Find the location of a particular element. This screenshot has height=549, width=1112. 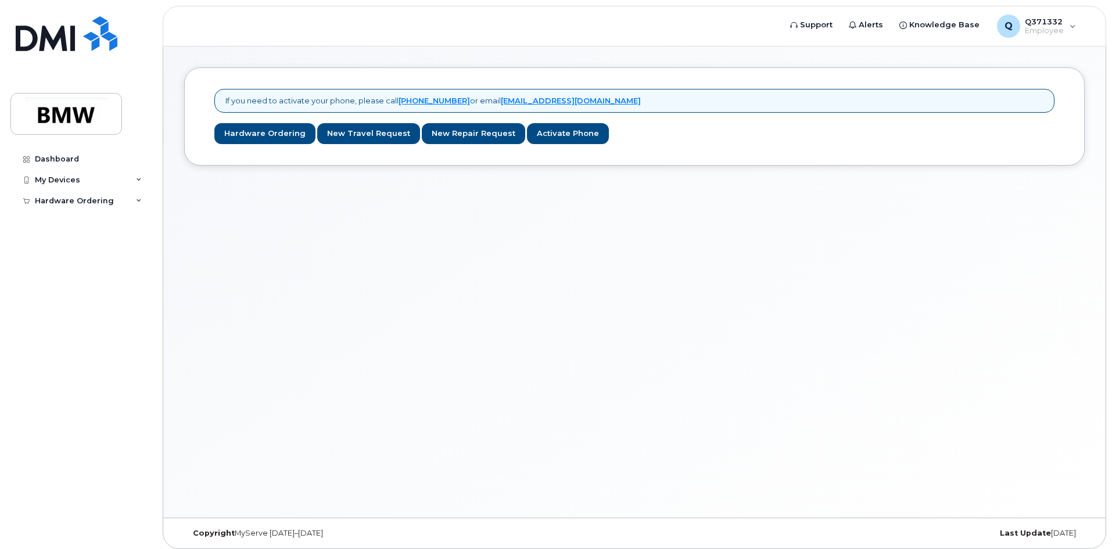

a: New Travel Request is located at coordinates (368, 134).